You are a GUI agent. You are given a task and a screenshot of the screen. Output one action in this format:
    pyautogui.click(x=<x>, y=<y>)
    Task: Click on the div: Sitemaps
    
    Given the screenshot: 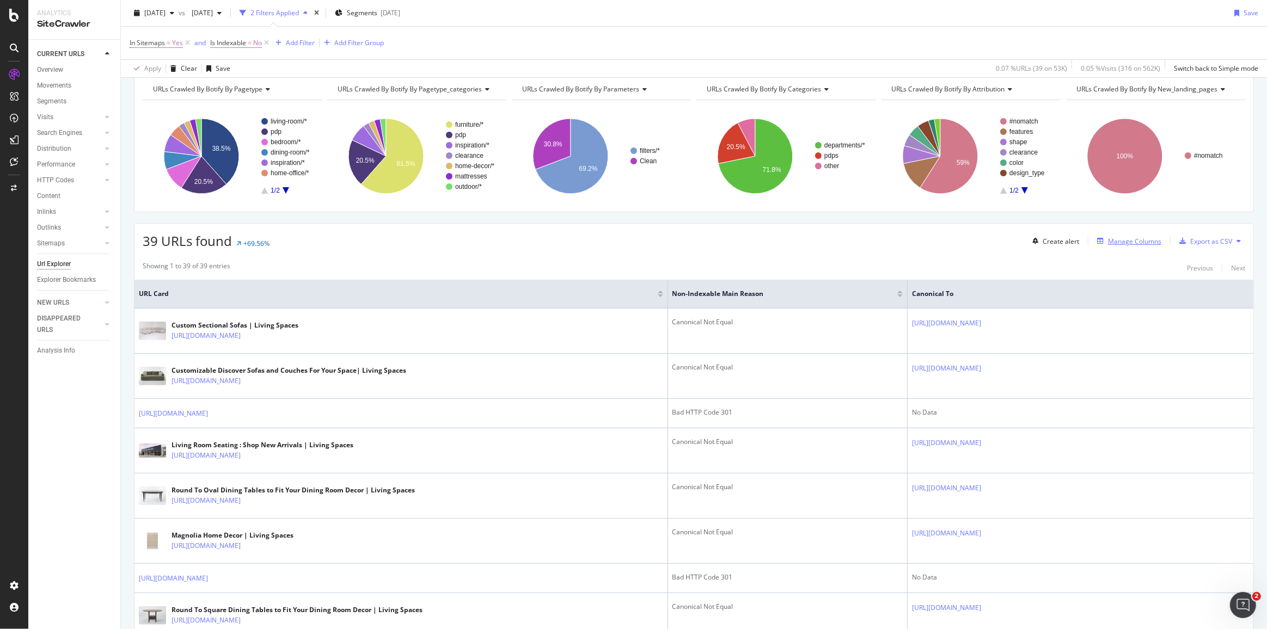 What is the action you would take?
    pyautogui.click(x=51, y=243)
    